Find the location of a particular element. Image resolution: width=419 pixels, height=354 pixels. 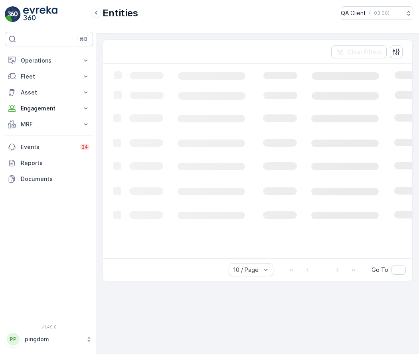

p: QA Client is located at coordinates (353, 13).